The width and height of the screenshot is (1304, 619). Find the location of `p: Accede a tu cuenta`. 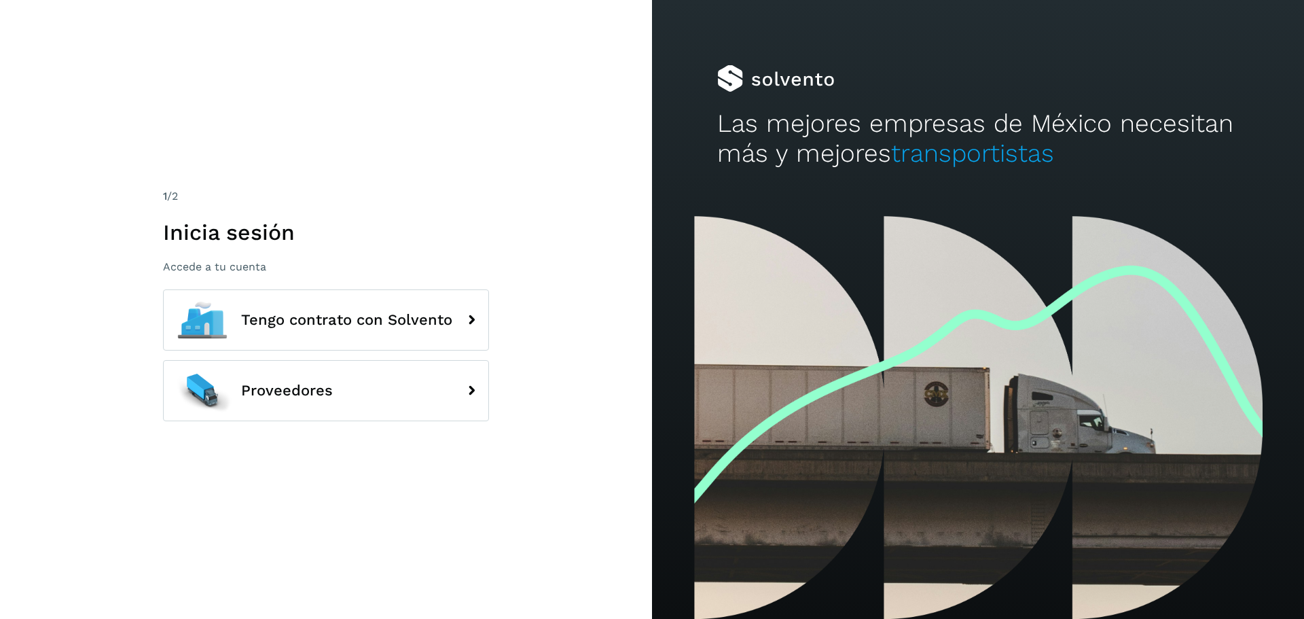

p: Accede a tu cuenta is located at coordinates (326, 266).